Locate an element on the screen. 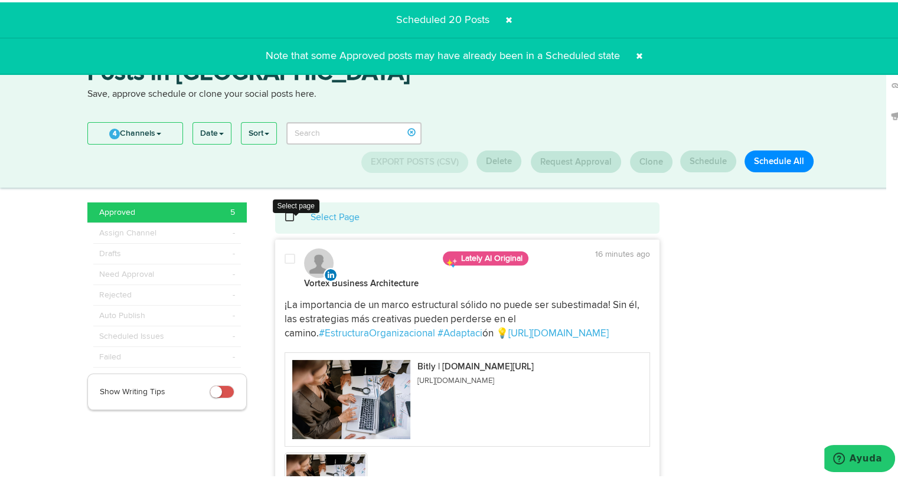  span: Assign Channel is located at coordinates (128, 231).